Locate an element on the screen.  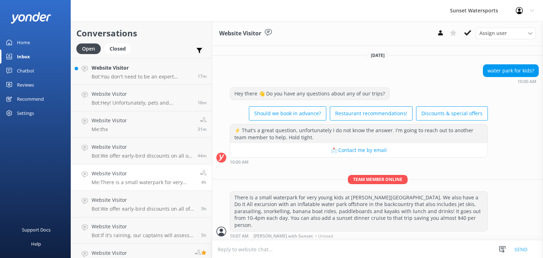
h2: Conversations is located at coordinates (142, 33).